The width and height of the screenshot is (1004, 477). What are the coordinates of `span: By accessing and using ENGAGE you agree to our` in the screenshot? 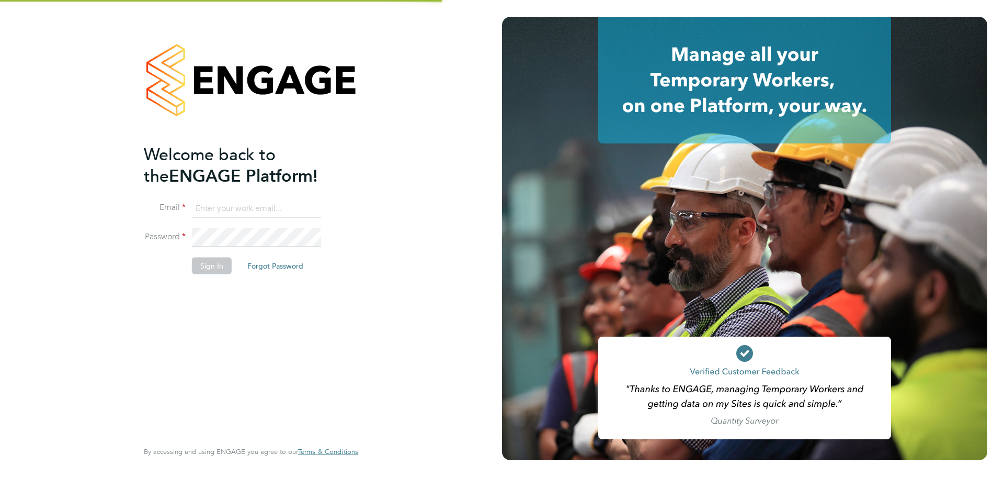 It's located at (251, 451).